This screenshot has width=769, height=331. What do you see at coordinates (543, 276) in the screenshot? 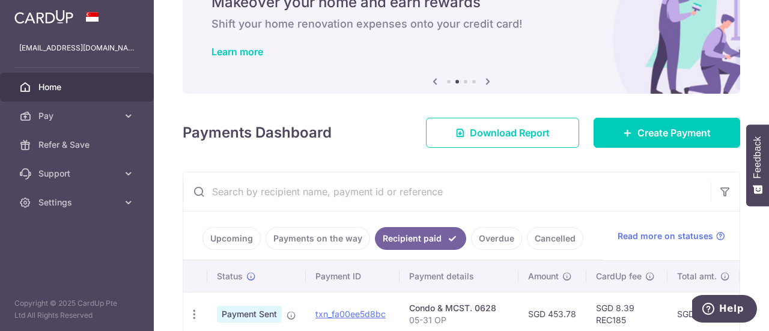
I see `span: Amount` at bounding box center [543, 276].